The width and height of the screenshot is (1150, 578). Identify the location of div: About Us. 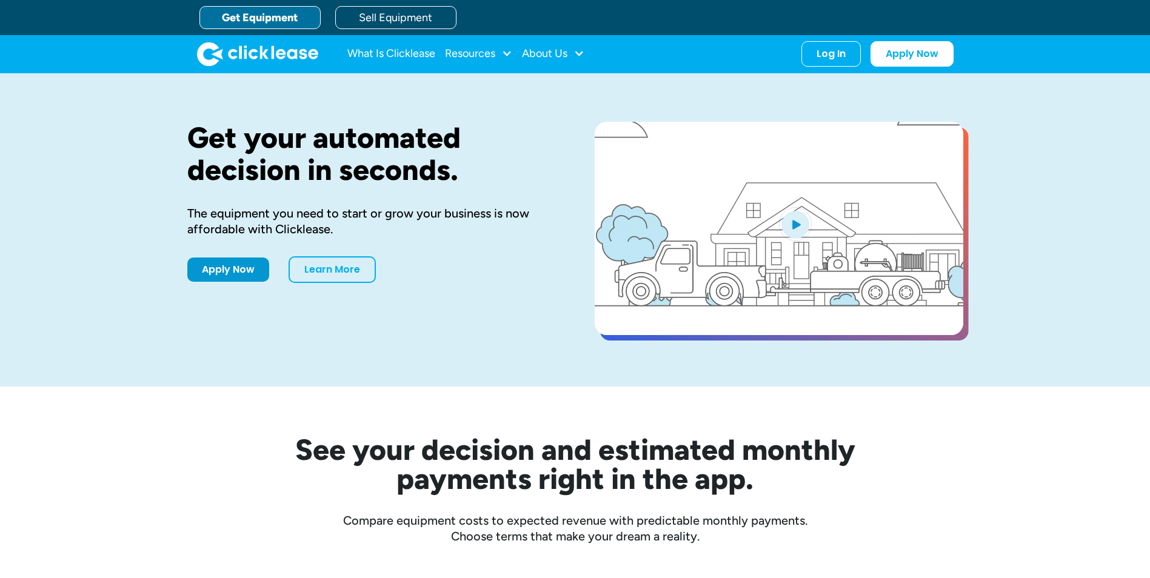
(553, 54).